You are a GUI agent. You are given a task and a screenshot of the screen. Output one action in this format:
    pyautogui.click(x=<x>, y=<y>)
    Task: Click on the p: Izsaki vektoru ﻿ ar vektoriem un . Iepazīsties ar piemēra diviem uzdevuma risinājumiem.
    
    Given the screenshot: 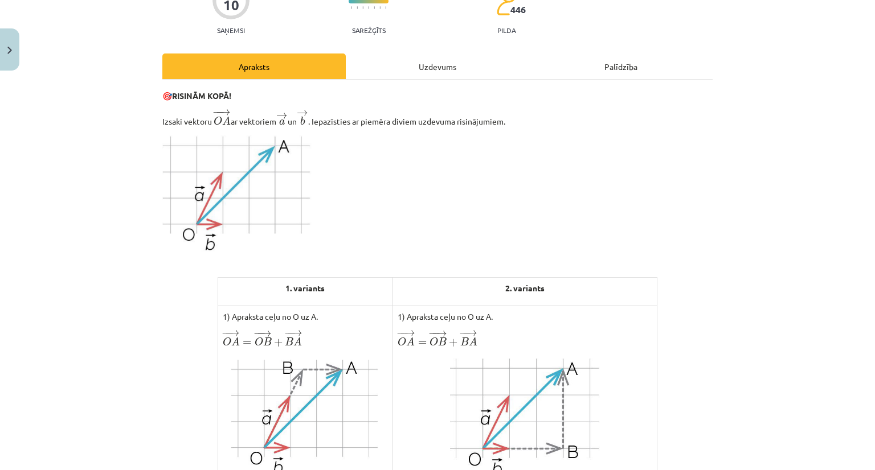 What is the action you would take?
    pyautogui.click(x=437, y=118)
    